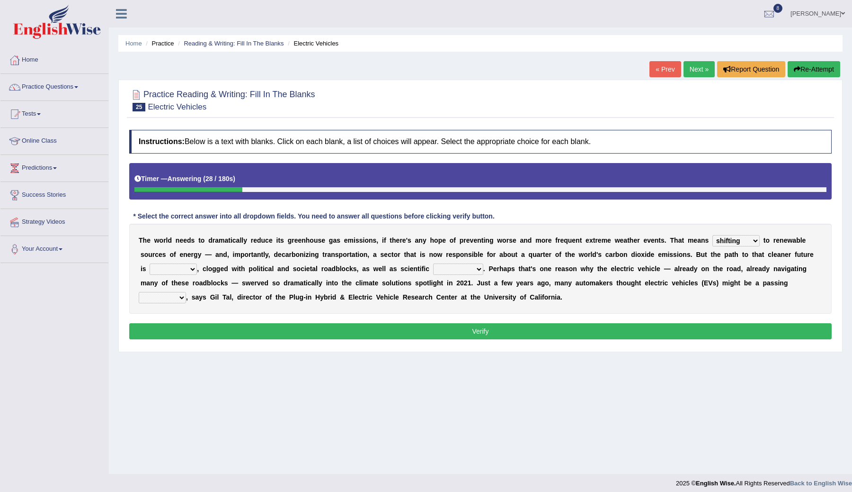  I want to click on h4: Below is a text with blanks. Click on each blank, a list of choices will appear. Select the appro..., so click(481, 142).